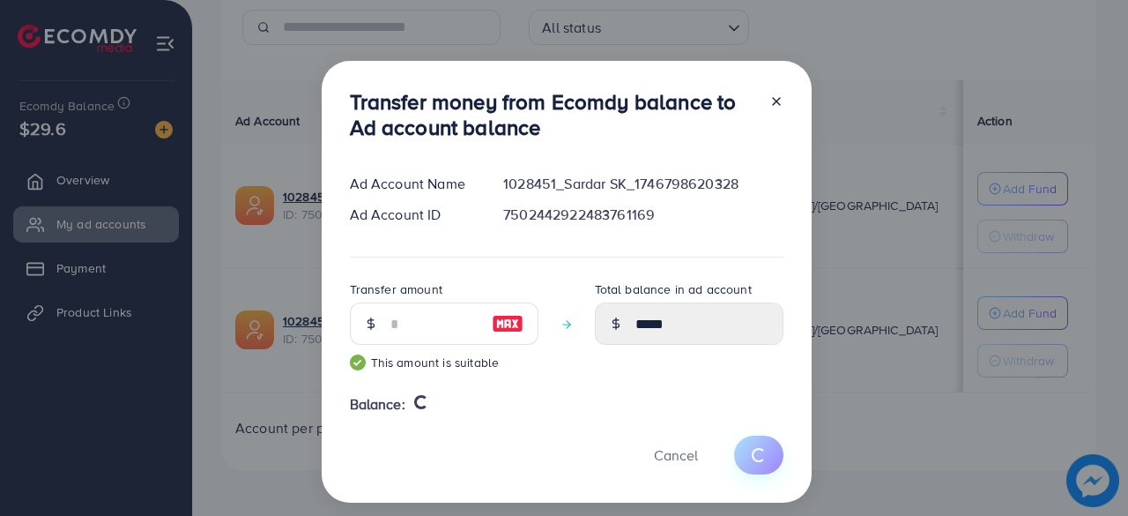 This screenshot has width=1128, height=516. Describe the element at coordinates (508, 323) in the screenshot. I see `img: image` at that location.